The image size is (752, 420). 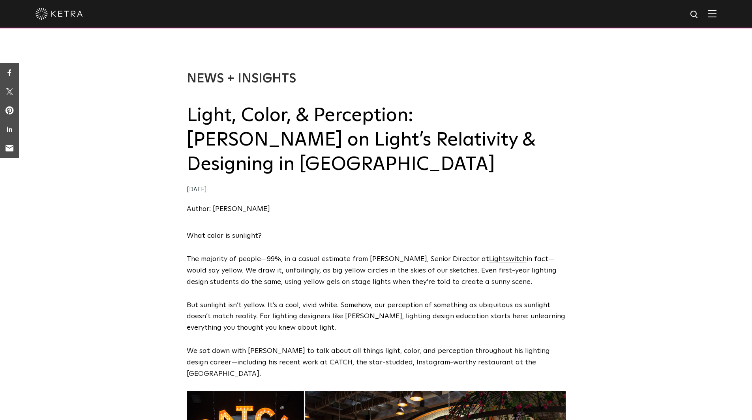 What do you see at coordinates (507, 259) in the screenshot?
I see `a: Lightswitch` at bounding box center [507, 259].